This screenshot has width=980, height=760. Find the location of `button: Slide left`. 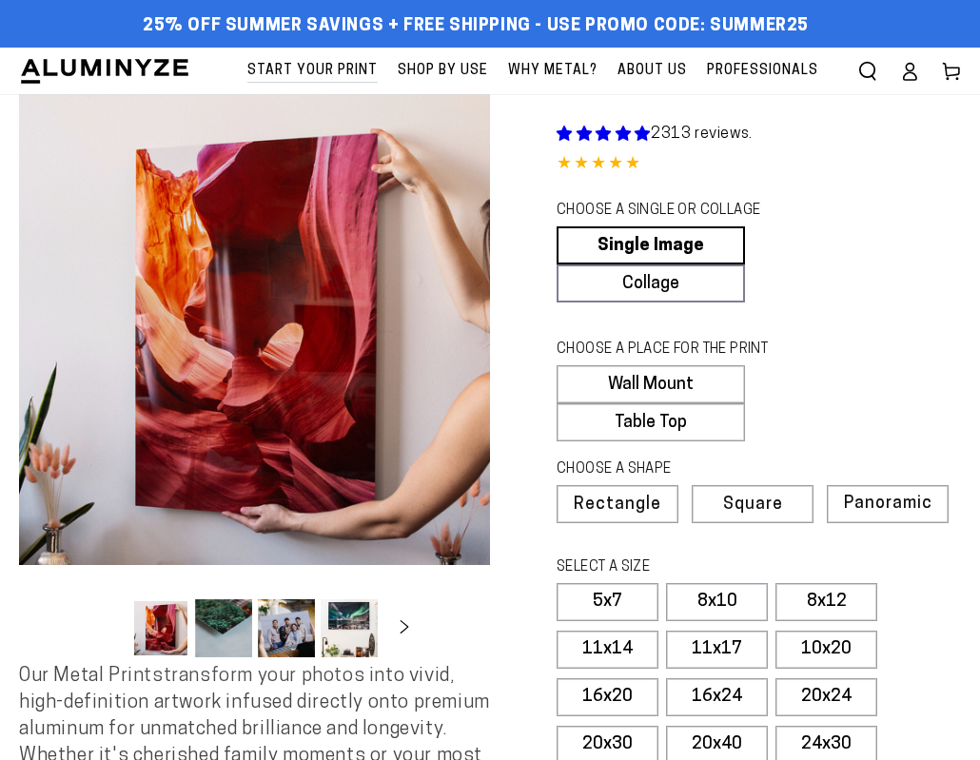

button: Slide left is located at coordinates (106, 629).